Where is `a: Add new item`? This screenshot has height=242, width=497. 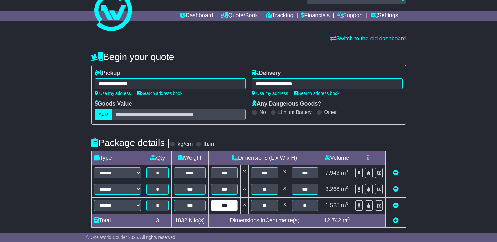
a: Add new item is located at coordinates (396, 221).